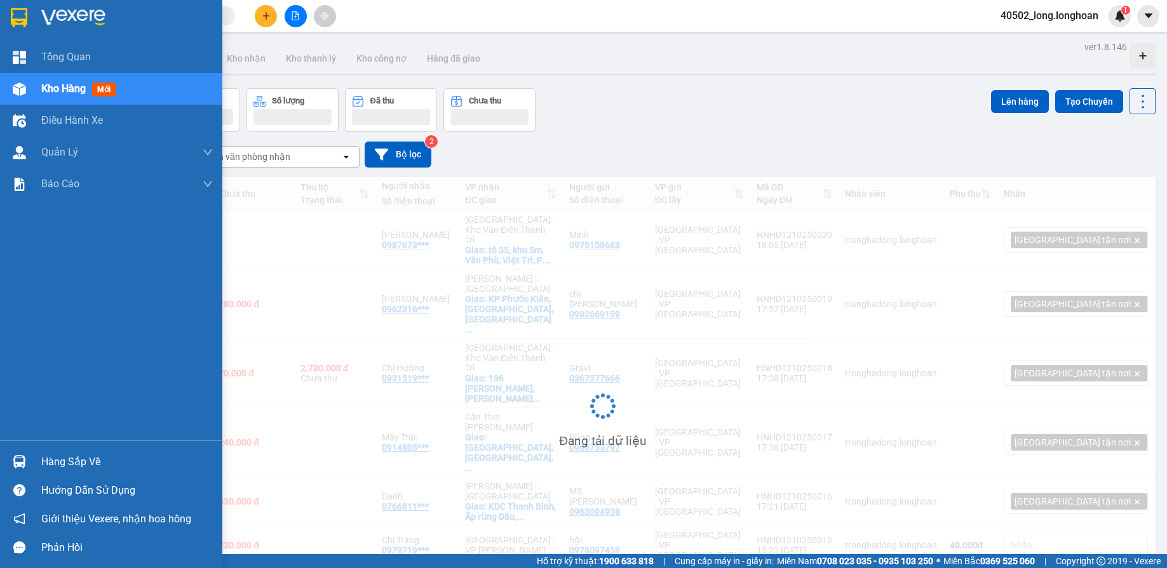 Image resolution: width=1167 pixels, height=568 pixels. Describe the element at coordinates (1142, 56) in the screenshot. I see `div: Tạo kho hàng mới` at that location.